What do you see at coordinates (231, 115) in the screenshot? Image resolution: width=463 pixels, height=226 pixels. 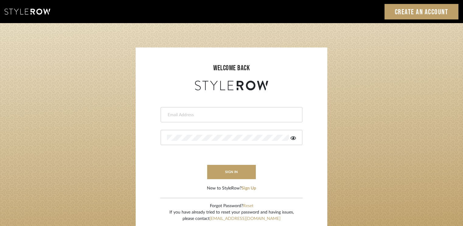 I see `input: Email Address` at bounding box center [231, 115].